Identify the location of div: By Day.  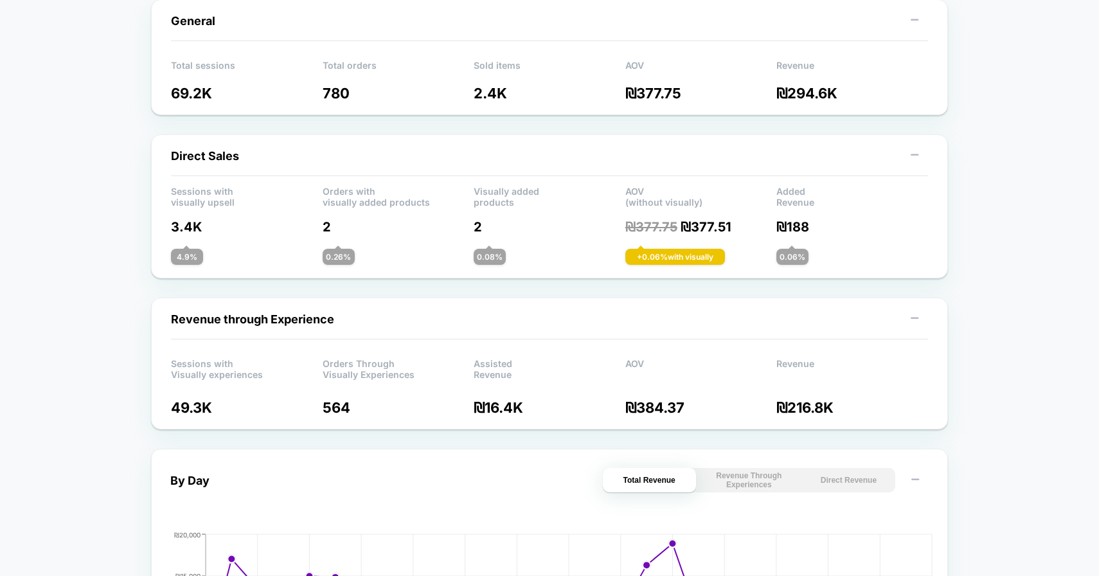
(190, 480).